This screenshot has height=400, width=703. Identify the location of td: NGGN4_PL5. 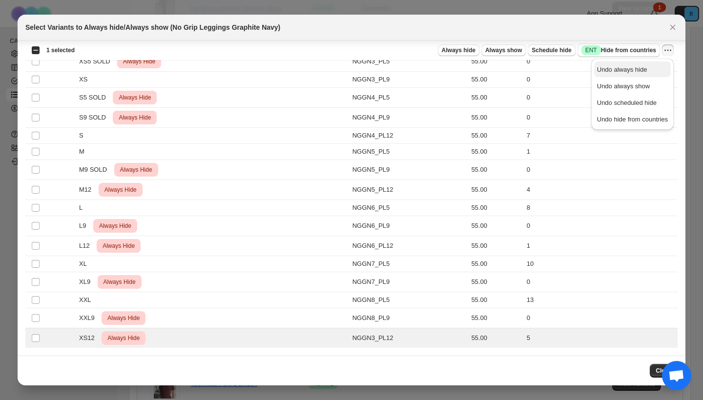
(409, 98).